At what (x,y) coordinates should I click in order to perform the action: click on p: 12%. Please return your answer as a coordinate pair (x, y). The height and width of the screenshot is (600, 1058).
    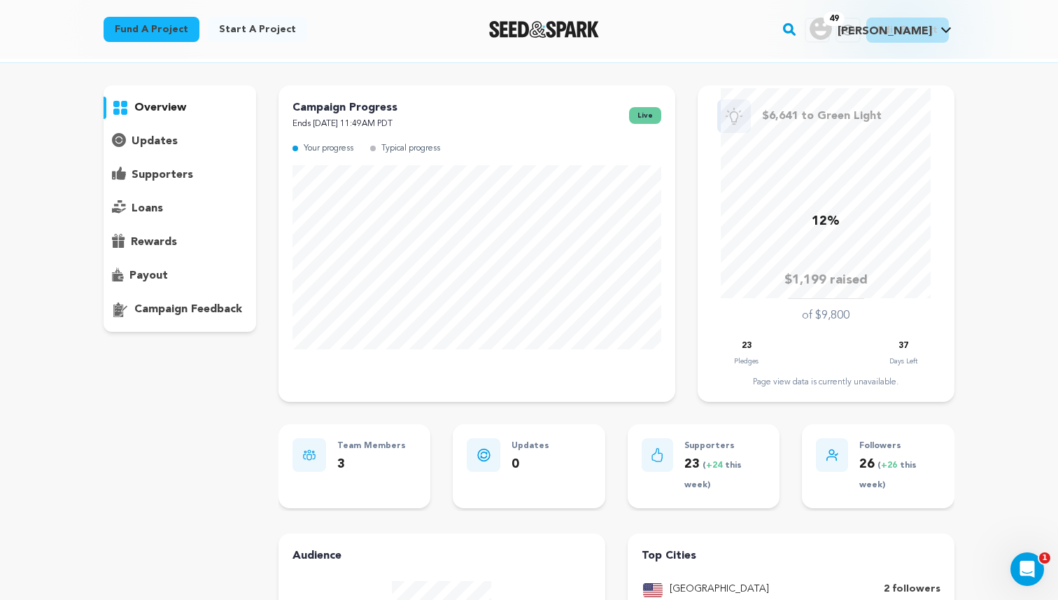
    Looking at the image, I should click on (826, 221).